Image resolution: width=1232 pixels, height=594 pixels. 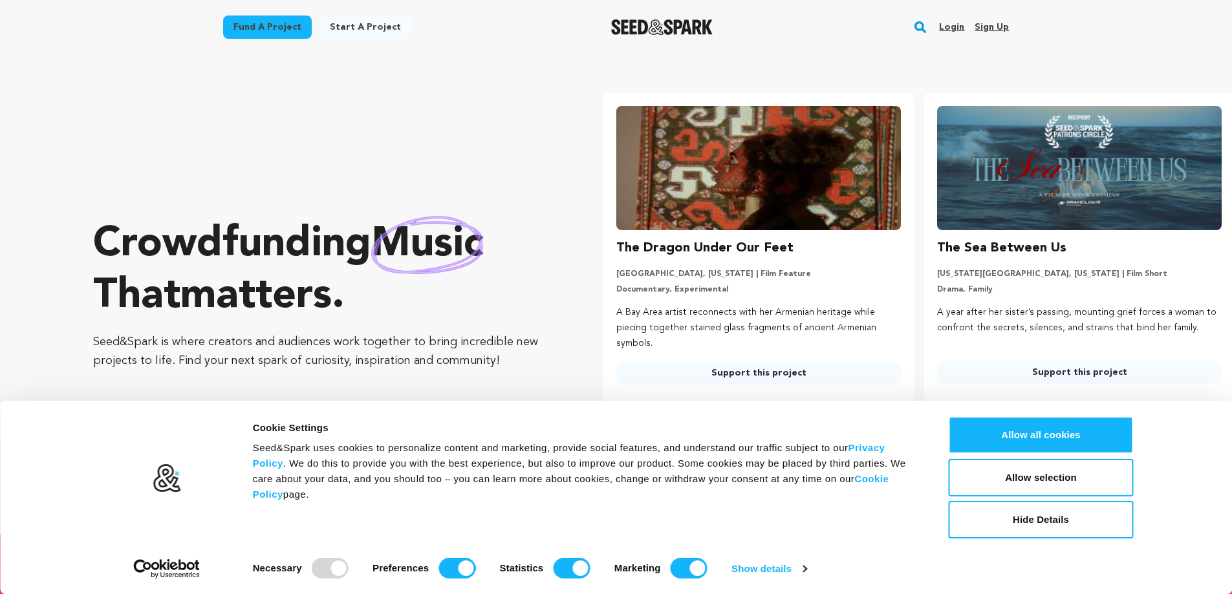 I want to click on div: Cookie Settings, so click(x=586, y=428).